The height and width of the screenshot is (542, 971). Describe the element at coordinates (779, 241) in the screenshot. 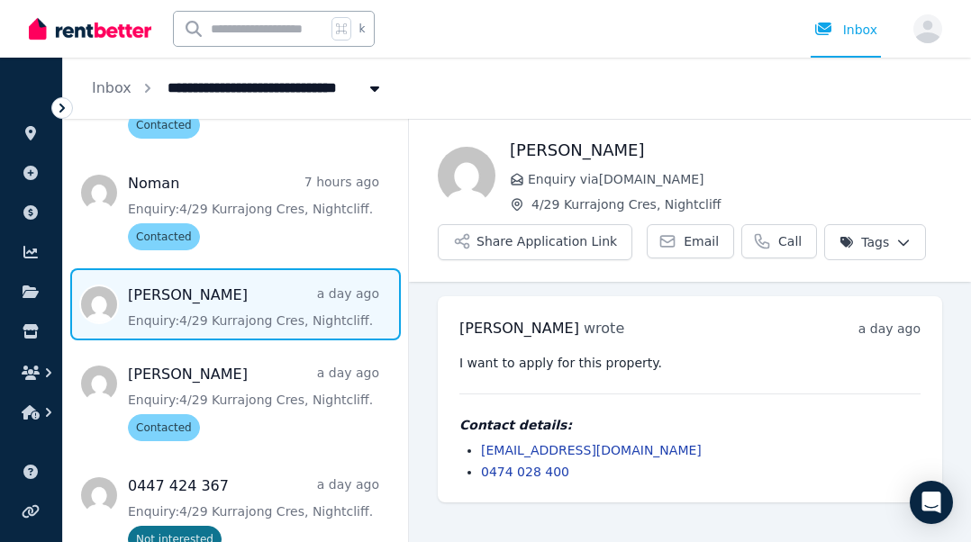

I see `a: Call` at that location.